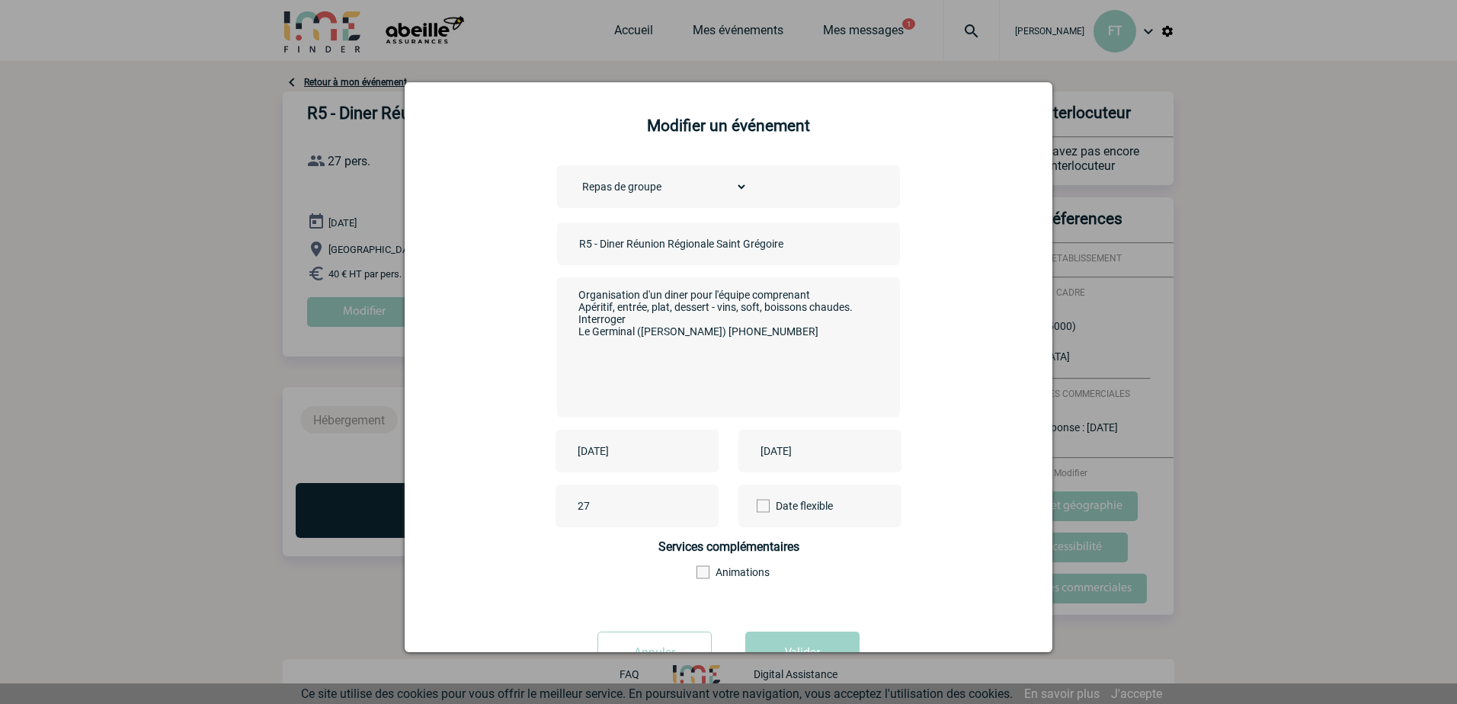 The height and width of the screenshot is (704, 1457). What do you see at coordinates (655, 653) in the screenshot?
I see `input: Annuler` at bounding box center [655, 653].